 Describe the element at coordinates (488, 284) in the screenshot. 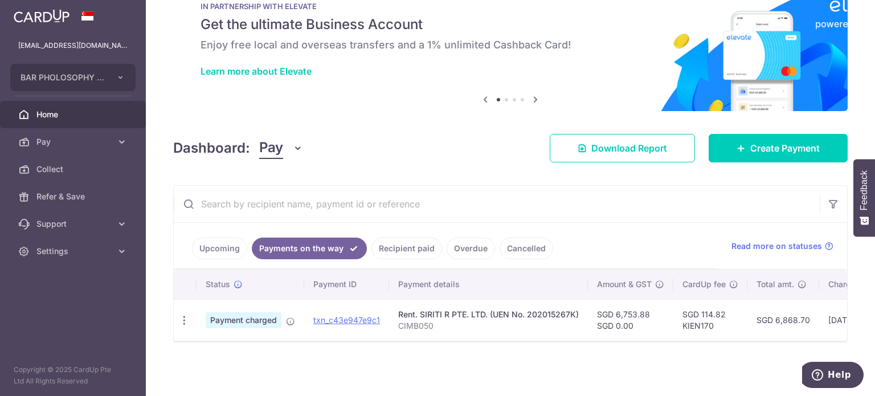

I see `th: Payment details` at that location.